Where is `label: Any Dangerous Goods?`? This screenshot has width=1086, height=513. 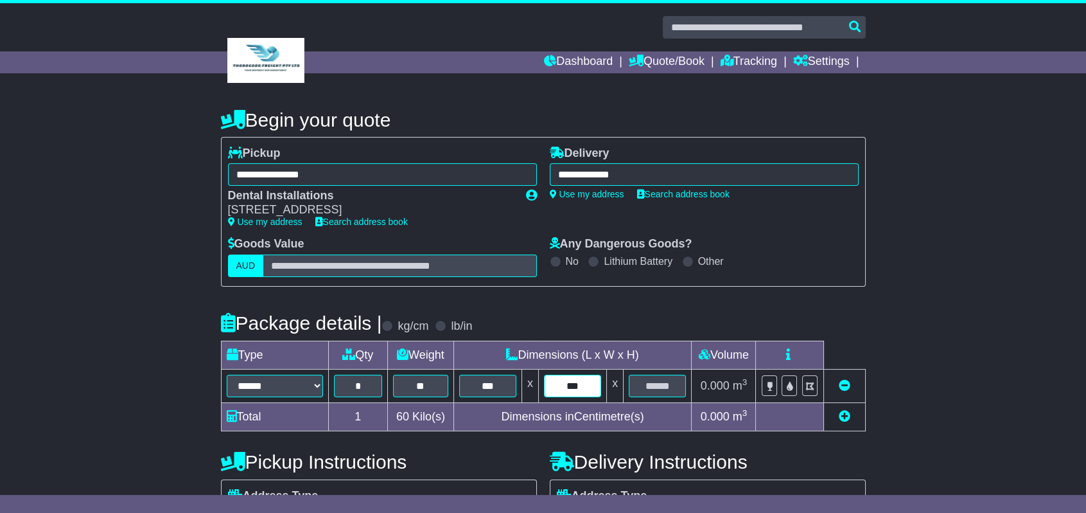
label: Any Dangerous Goods? is located at coordinates (621, 244).